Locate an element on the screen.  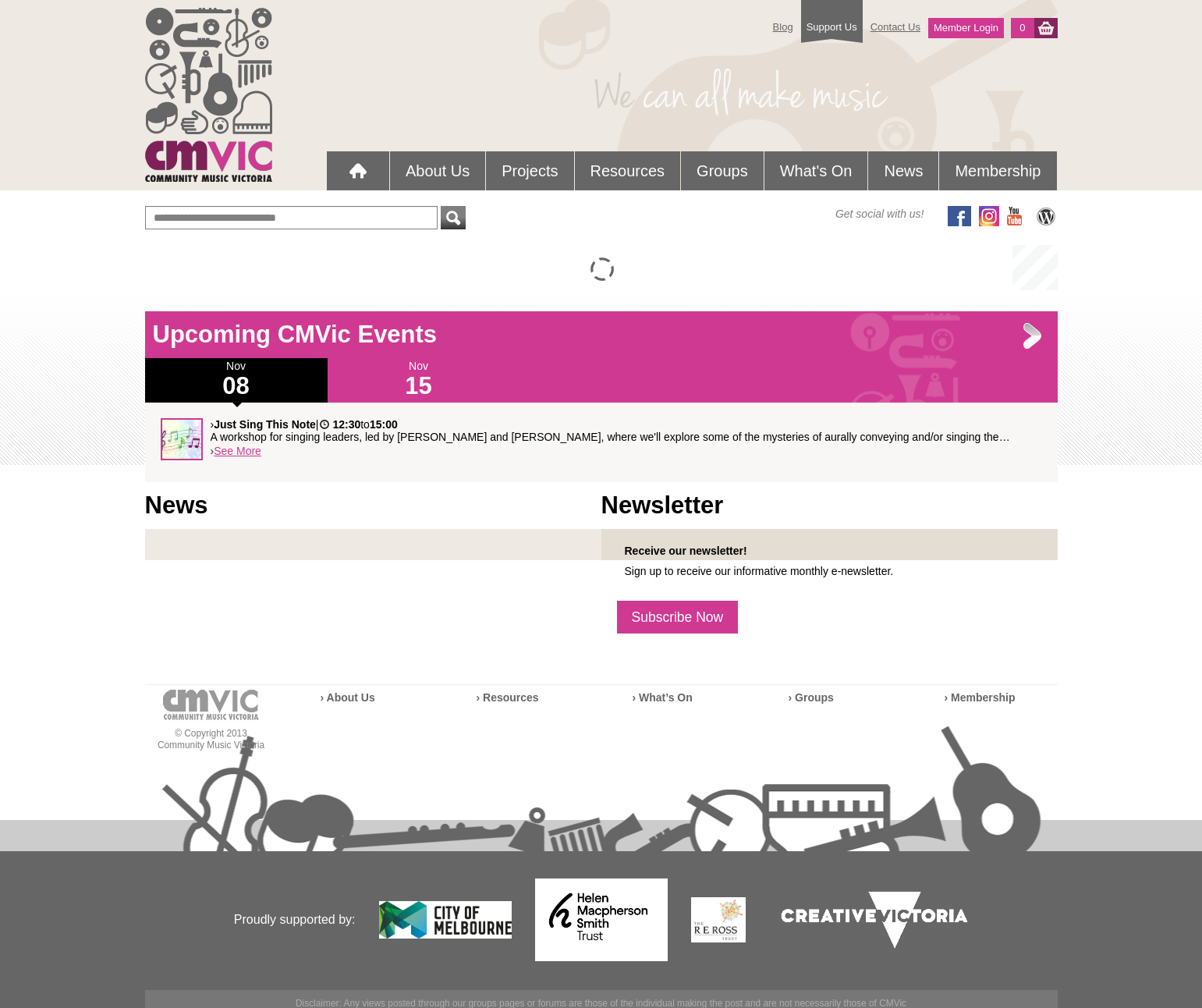
span: Subscribe Now is located at coordinates (678, 617).